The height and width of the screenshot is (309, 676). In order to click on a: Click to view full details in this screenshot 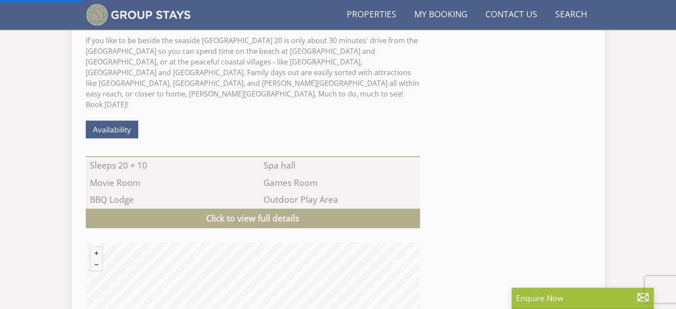, I will do `click(253, 218)`.